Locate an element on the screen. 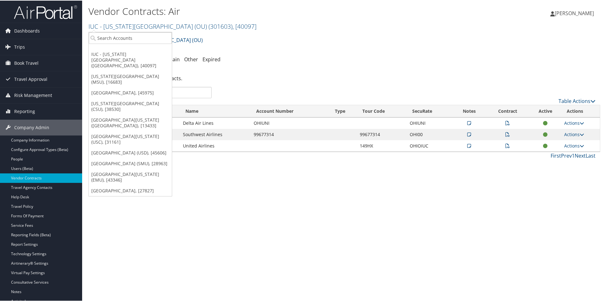 This screenshot has height=301, width=604. th: Account Number: activate to sort column ascending is located at coordinates (290, 111).